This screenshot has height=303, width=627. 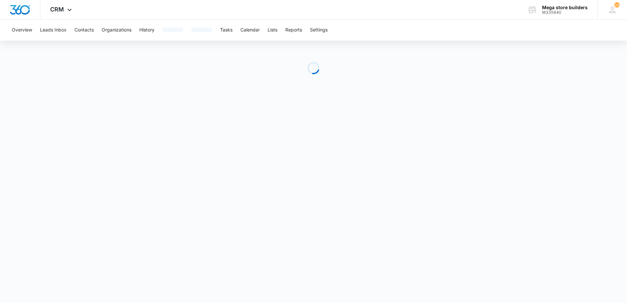 What do you see at coordinates (565, 12) in the screenshot?
I see `div: account id` at bounding box center [565, 12].